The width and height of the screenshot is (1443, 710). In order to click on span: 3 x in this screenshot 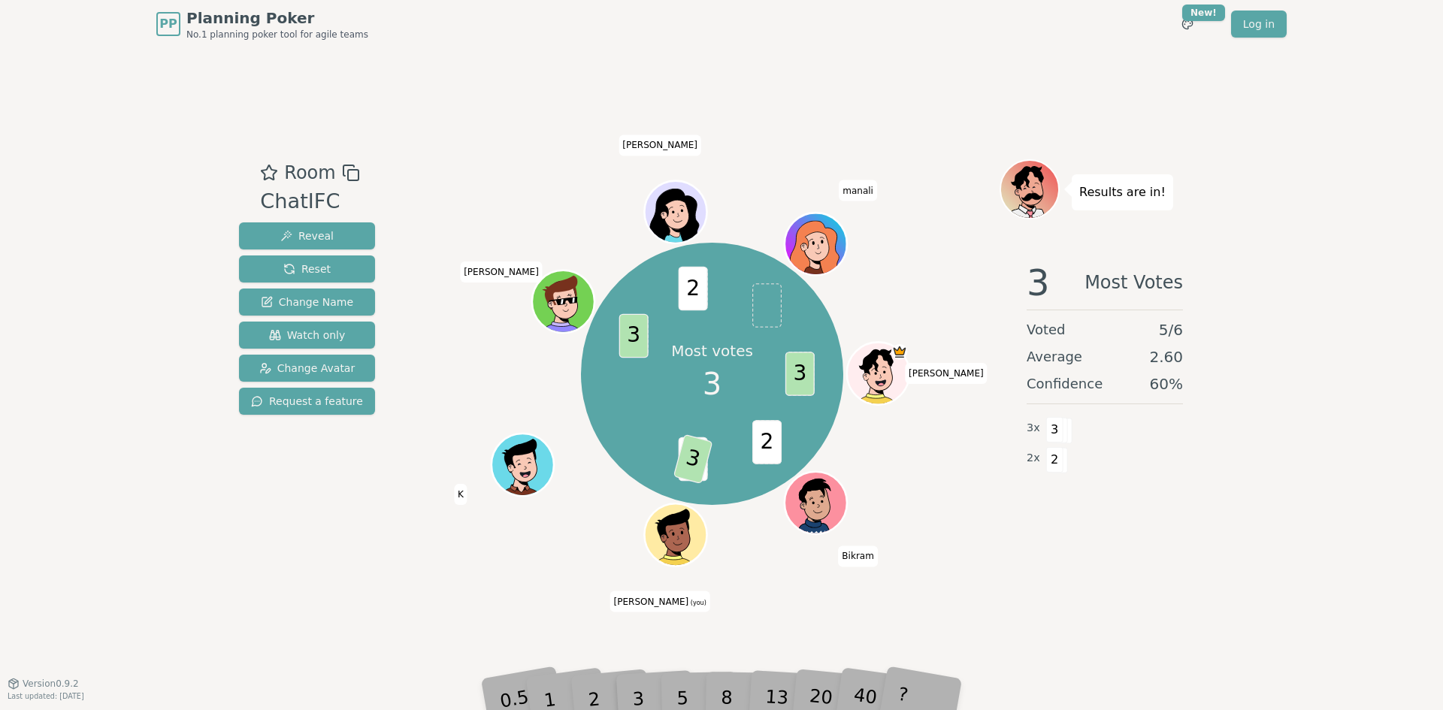, I will do `click(1034, 428)`.